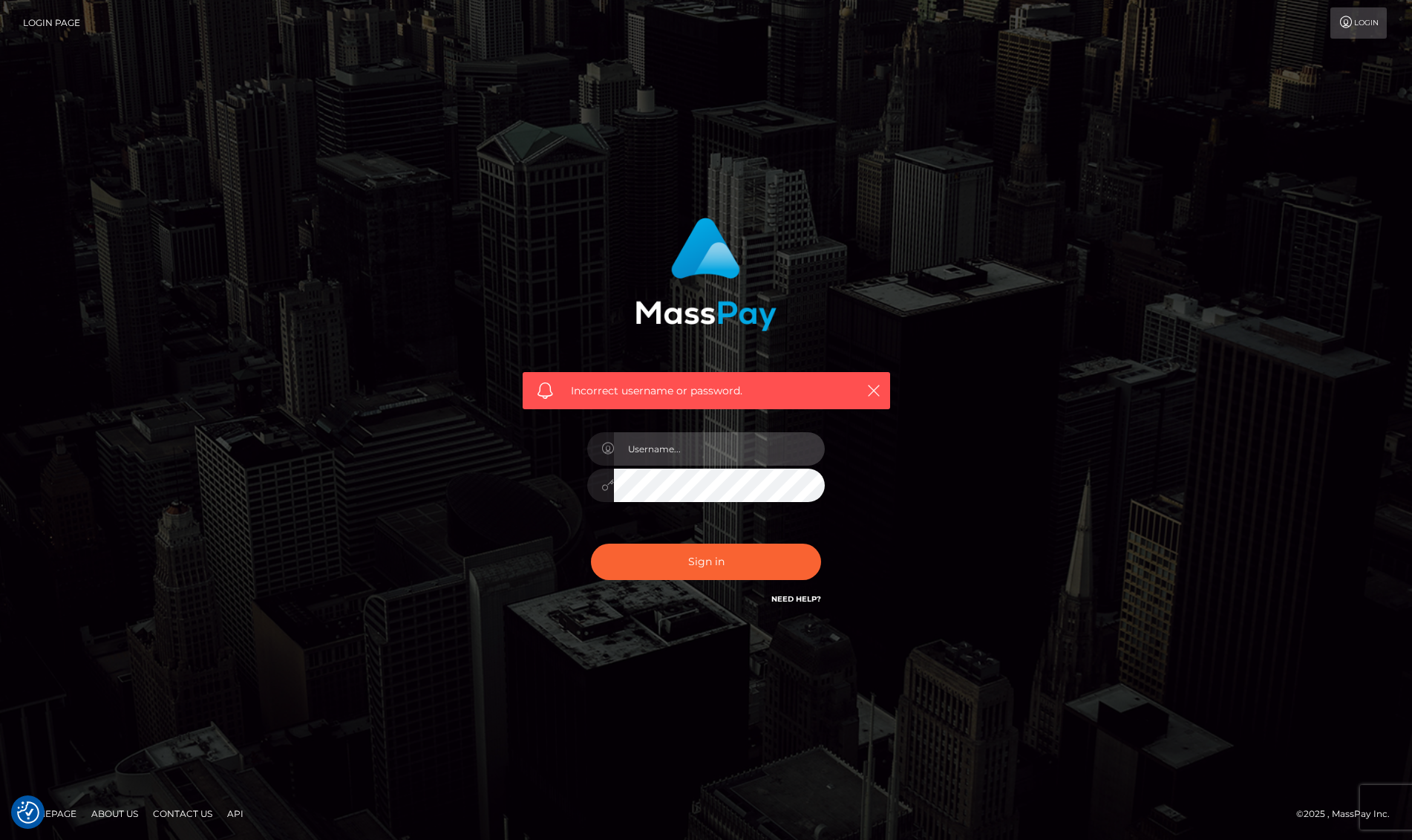 This screenshot has height=840, width=1412. Describe the element at coordinates (114, 813) in the screenshot. I see `a: About Us` at that location.